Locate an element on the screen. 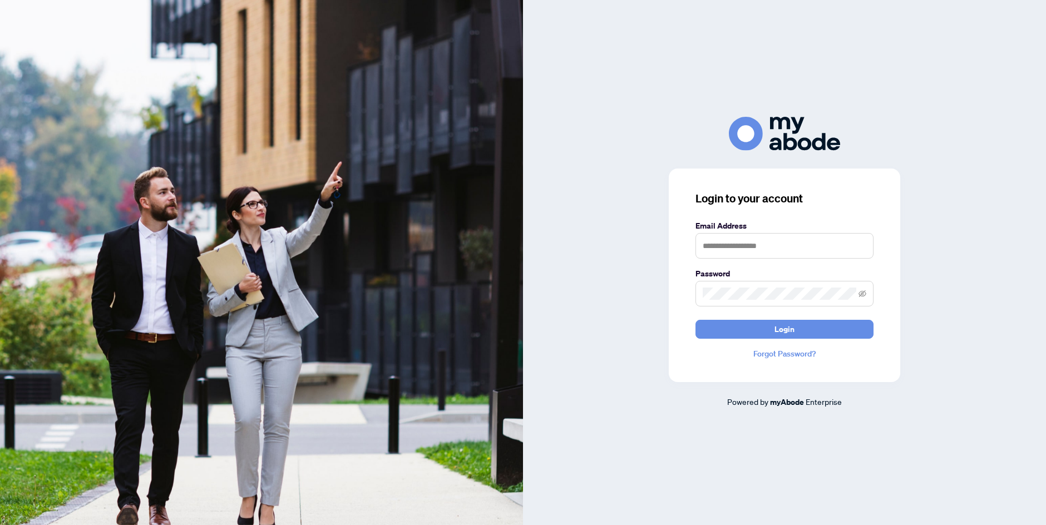  span: eye-invisible is located at coordinates (863, 294).